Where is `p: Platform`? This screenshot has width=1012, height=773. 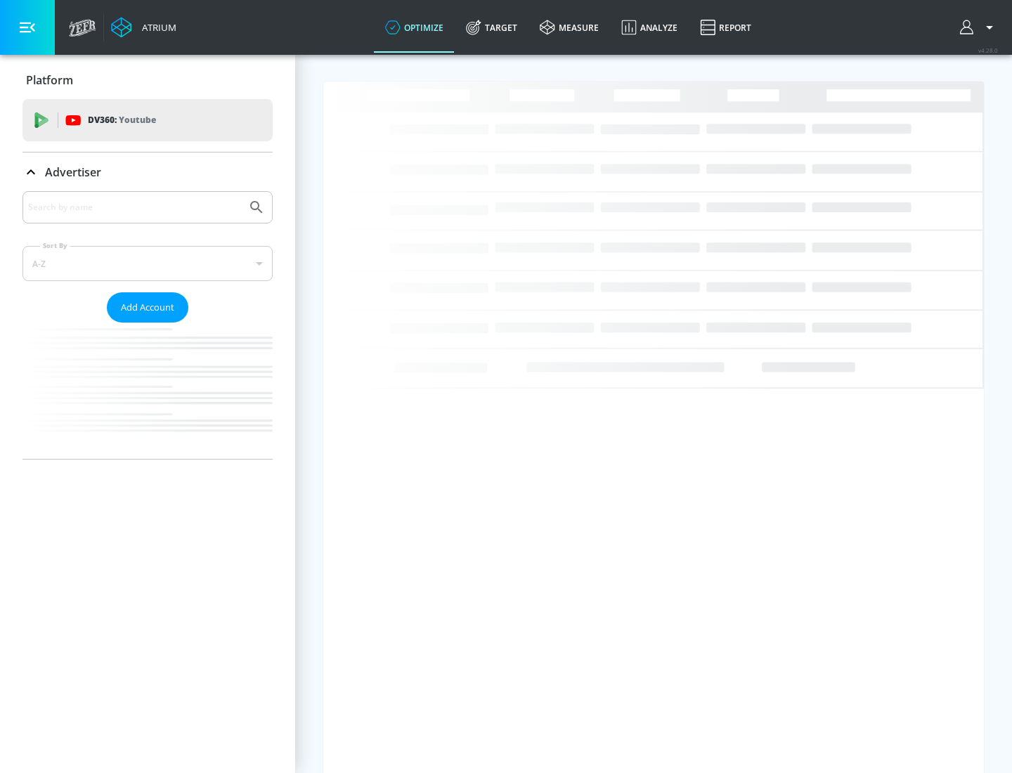 p: Platform is located at coordinates (49, 80).